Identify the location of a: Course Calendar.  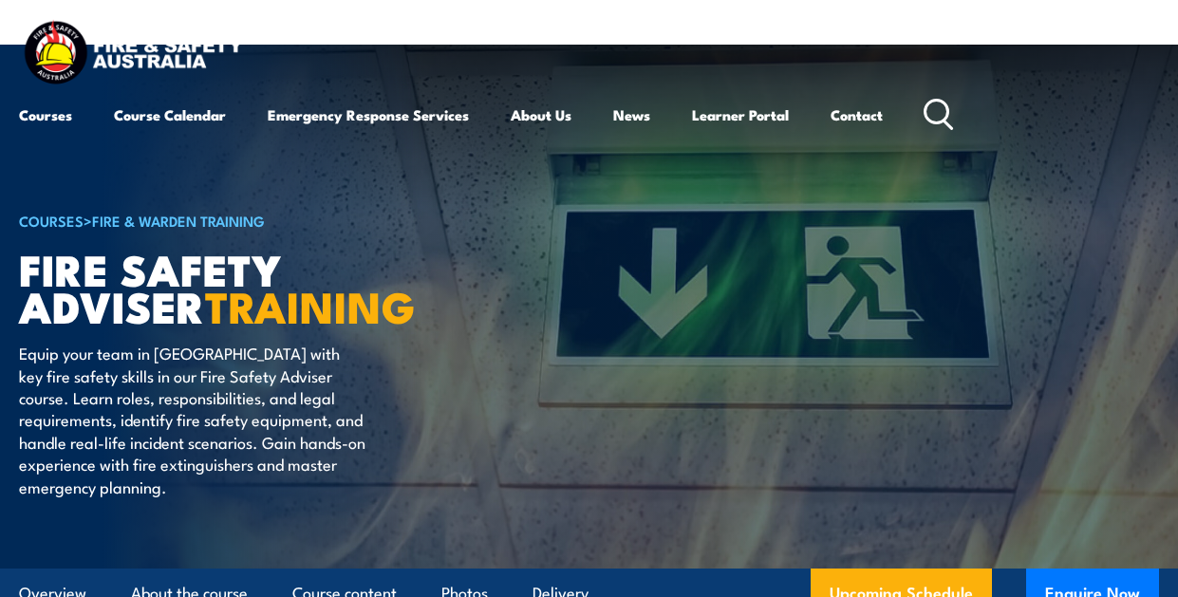
(170, 115).